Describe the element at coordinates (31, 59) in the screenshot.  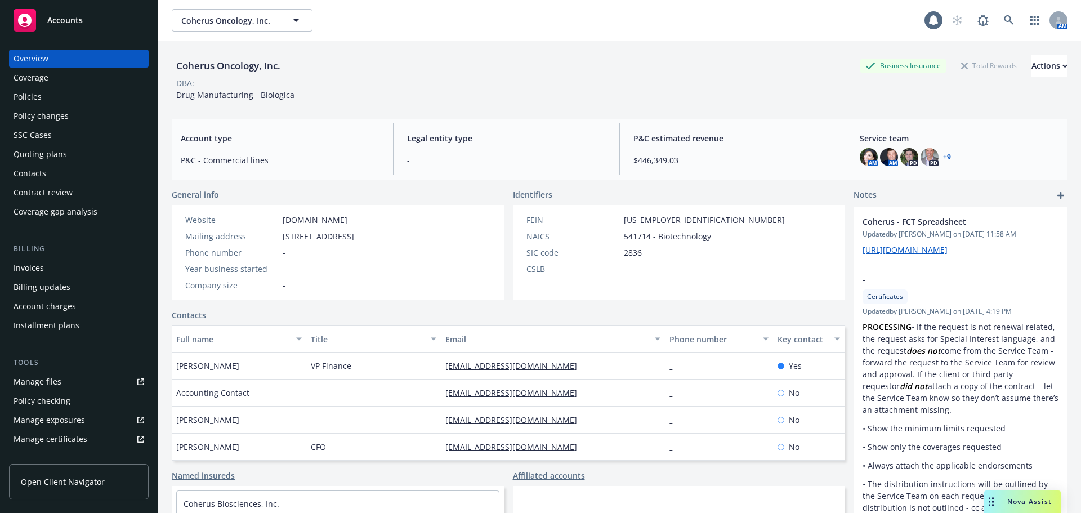
I see `div: Overview` at that location.